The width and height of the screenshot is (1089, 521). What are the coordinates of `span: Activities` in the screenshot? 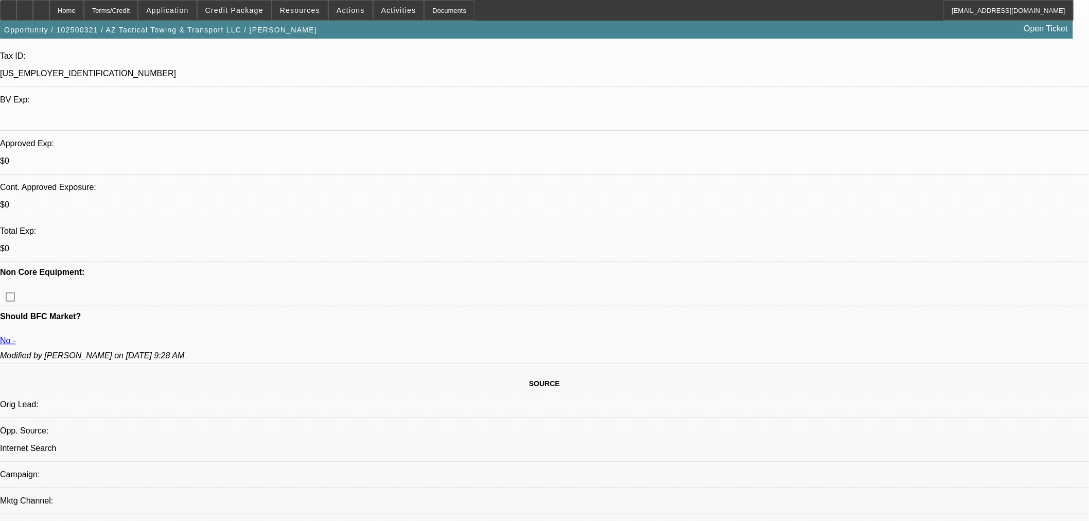 It's located at (399, 10).